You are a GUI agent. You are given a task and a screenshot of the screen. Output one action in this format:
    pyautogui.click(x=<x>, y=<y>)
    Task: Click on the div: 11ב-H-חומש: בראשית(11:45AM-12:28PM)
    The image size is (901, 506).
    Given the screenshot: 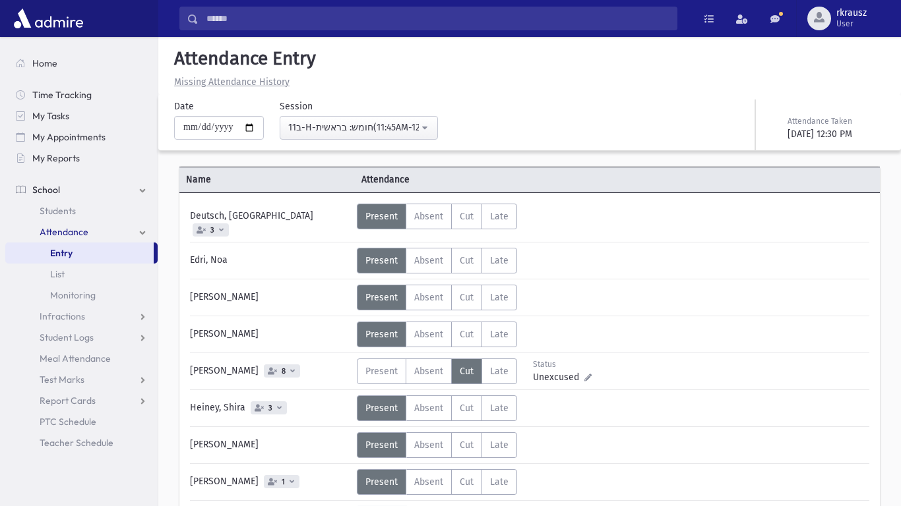 What is the action you would take?
    pyautogui.click(x=353, y=127)
    